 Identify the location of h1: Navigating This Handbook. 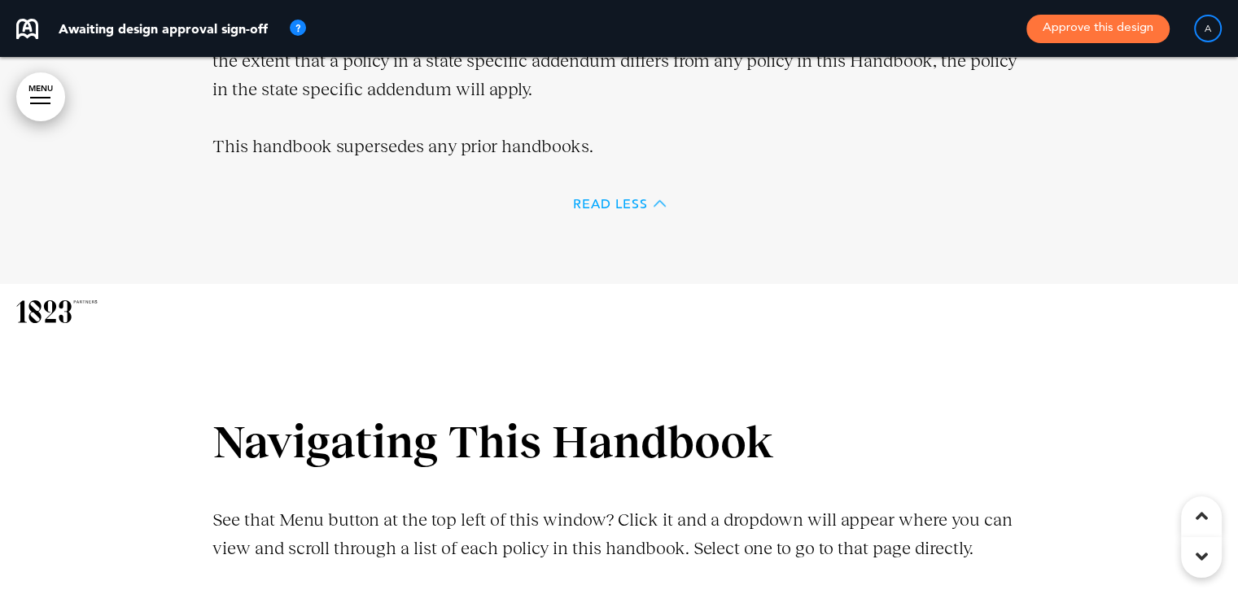
(619, 442).